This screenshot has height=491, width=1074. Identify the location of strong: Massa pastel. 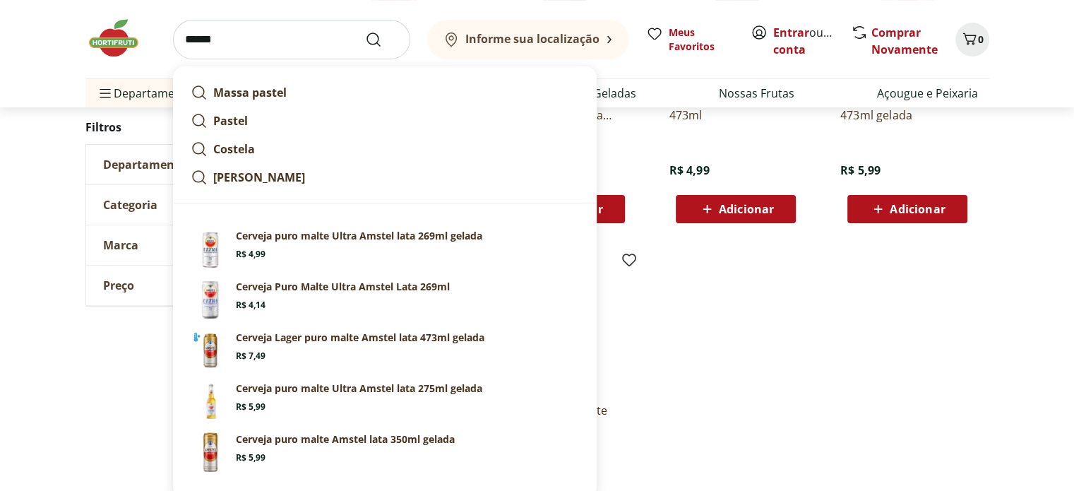
(250, 93).